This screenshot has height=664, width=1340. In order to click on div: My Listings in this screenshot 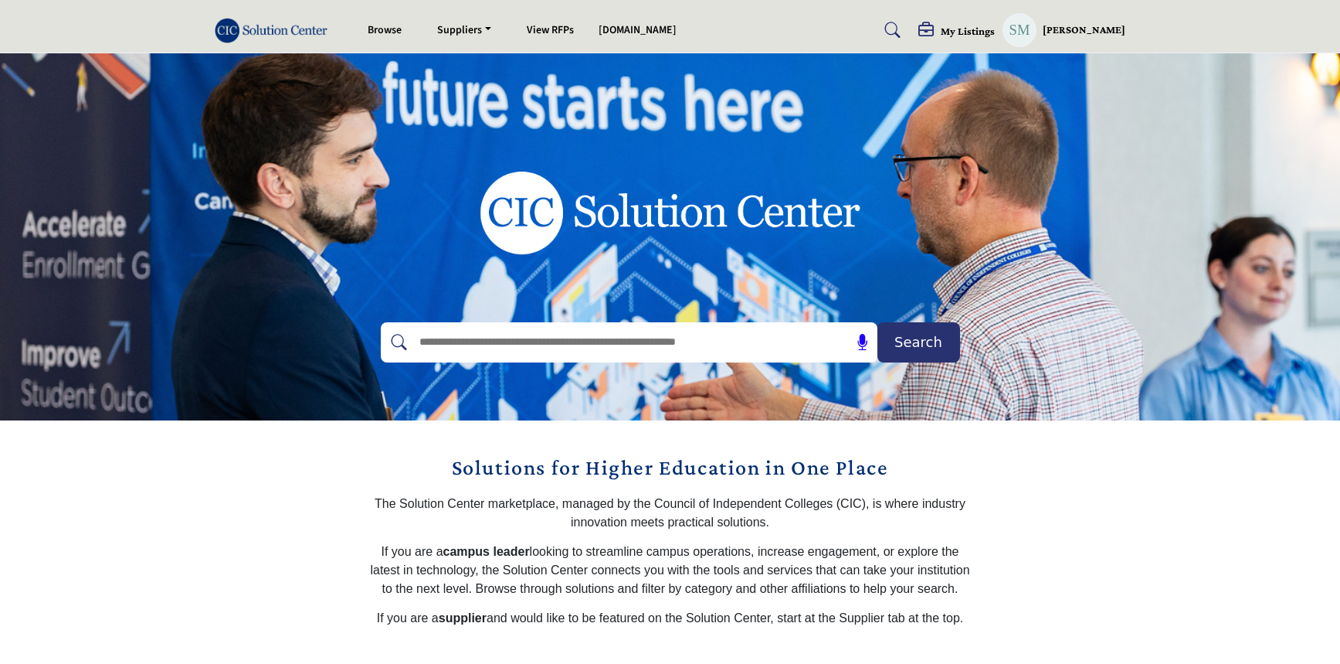, I will do `click(956, 32)`.